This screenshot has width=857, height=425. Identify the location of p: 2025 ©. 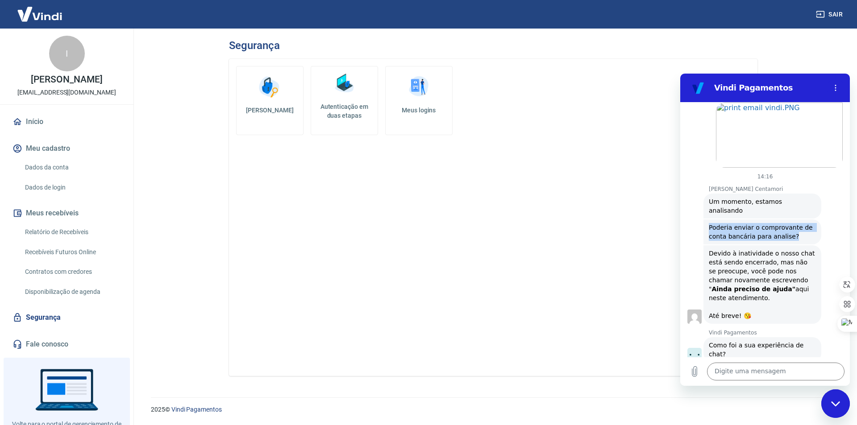
(493, 410).